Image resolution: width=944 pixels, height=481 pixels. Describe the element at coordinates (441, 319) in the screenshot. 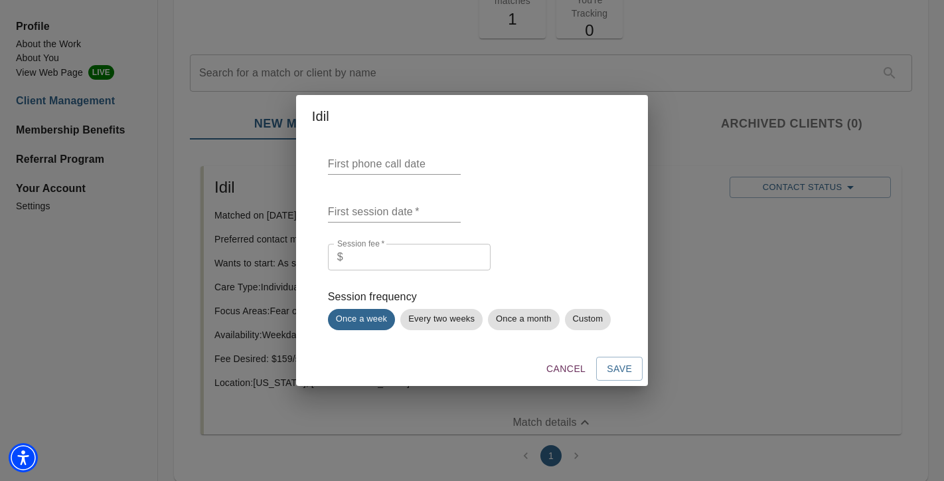

I see `div: Every two weeks` at that location.